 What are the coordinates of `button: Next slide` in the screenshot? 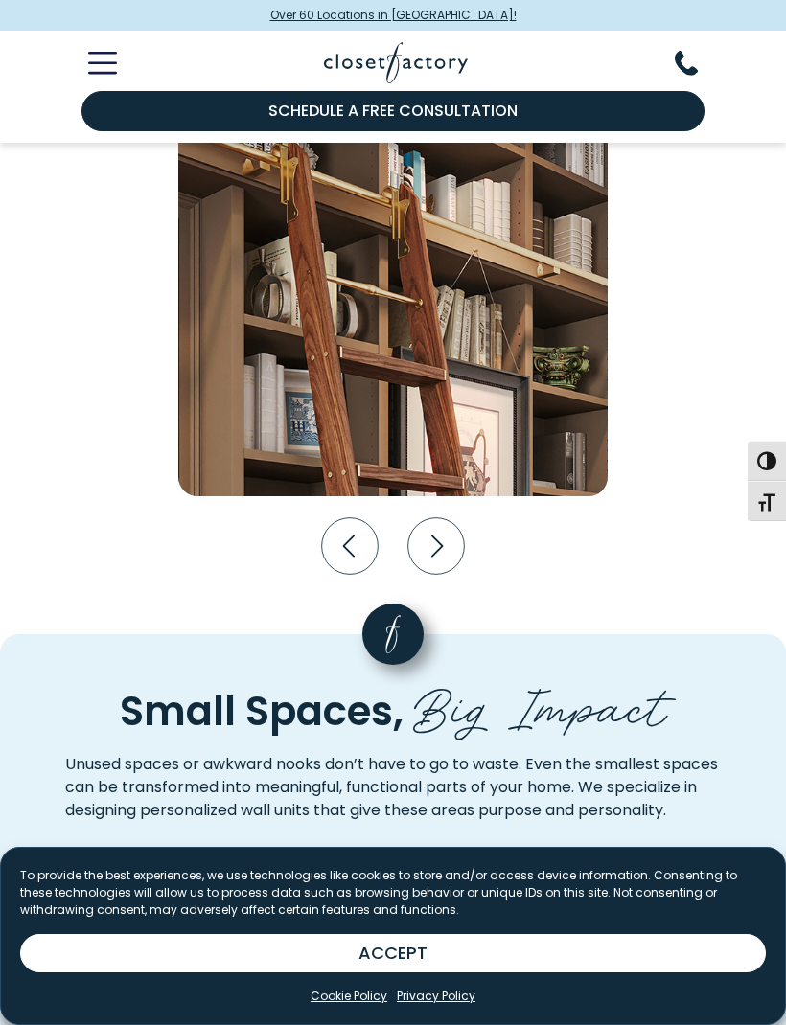 It's located at (436, 546).